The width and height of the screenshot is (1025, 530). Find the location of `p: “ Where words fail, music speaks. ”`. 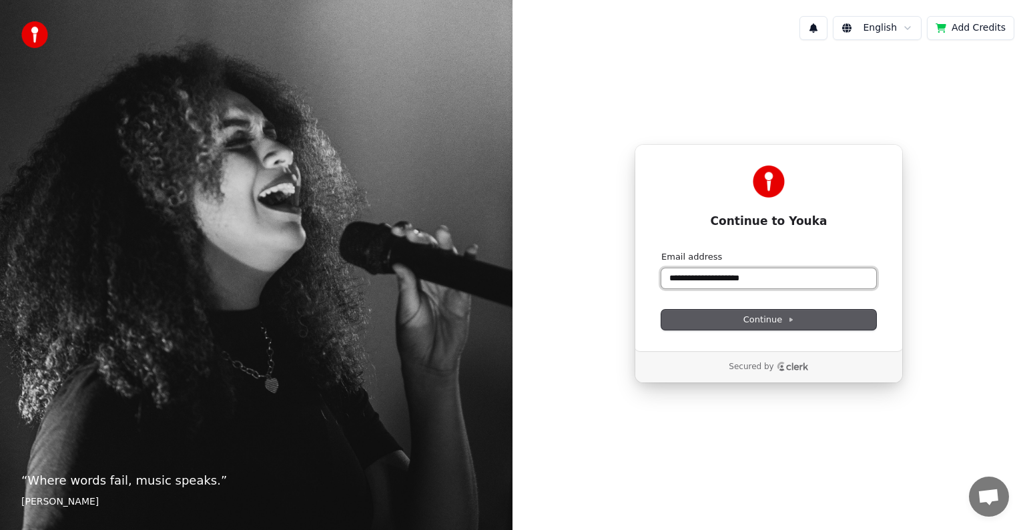

p: “ Where words fail, music speaks. ” is located at coordinates (256, 480).